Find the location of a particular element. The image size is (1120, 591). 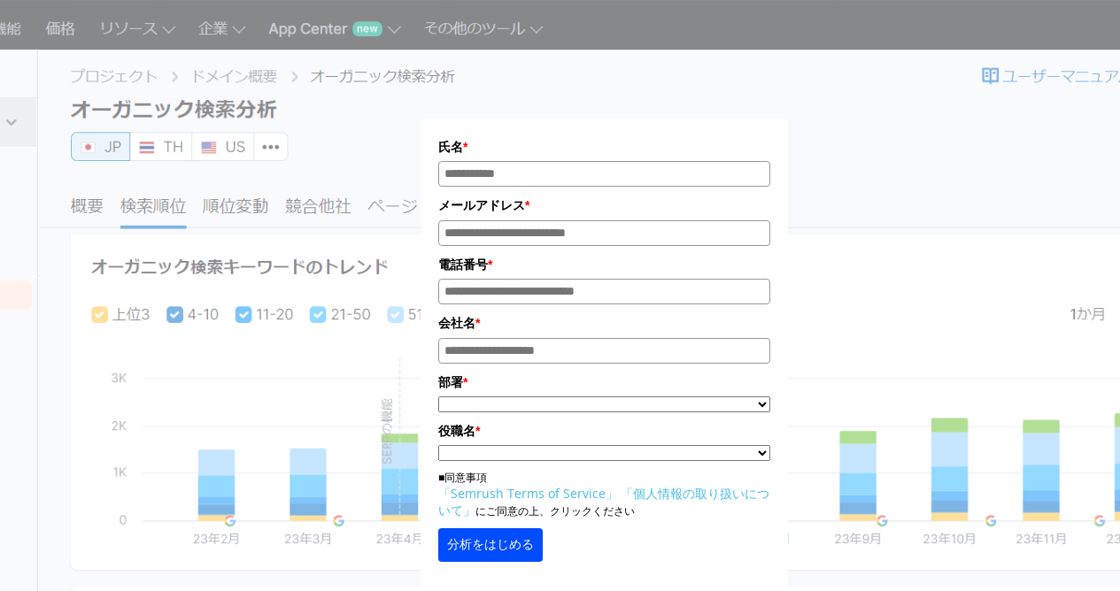

label: 役職名 is located at coordinates (604, 431).